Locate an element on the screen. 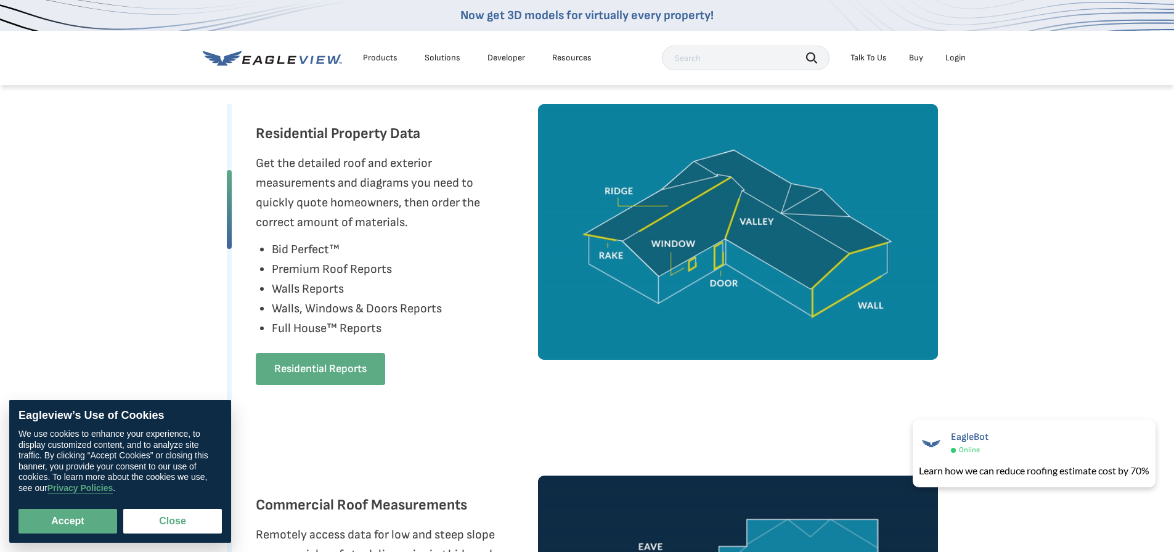 The width and height of the screenshot is (1174, 552). li: Walls Reports is located at coordinates (357, 289).